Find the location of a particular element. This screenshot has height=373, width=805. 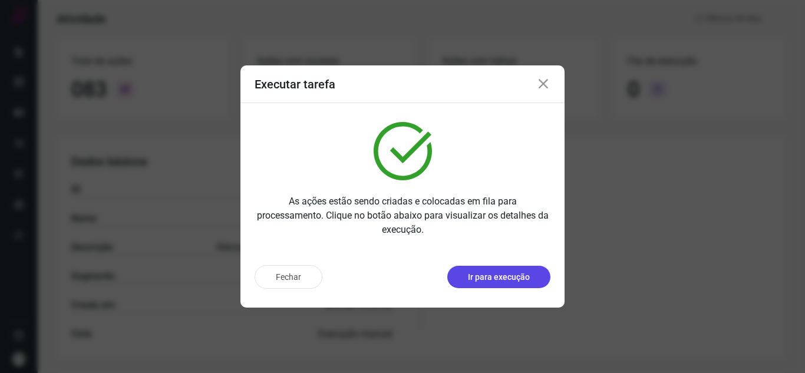

img: verified.svg is located at coordinates (402, 151).